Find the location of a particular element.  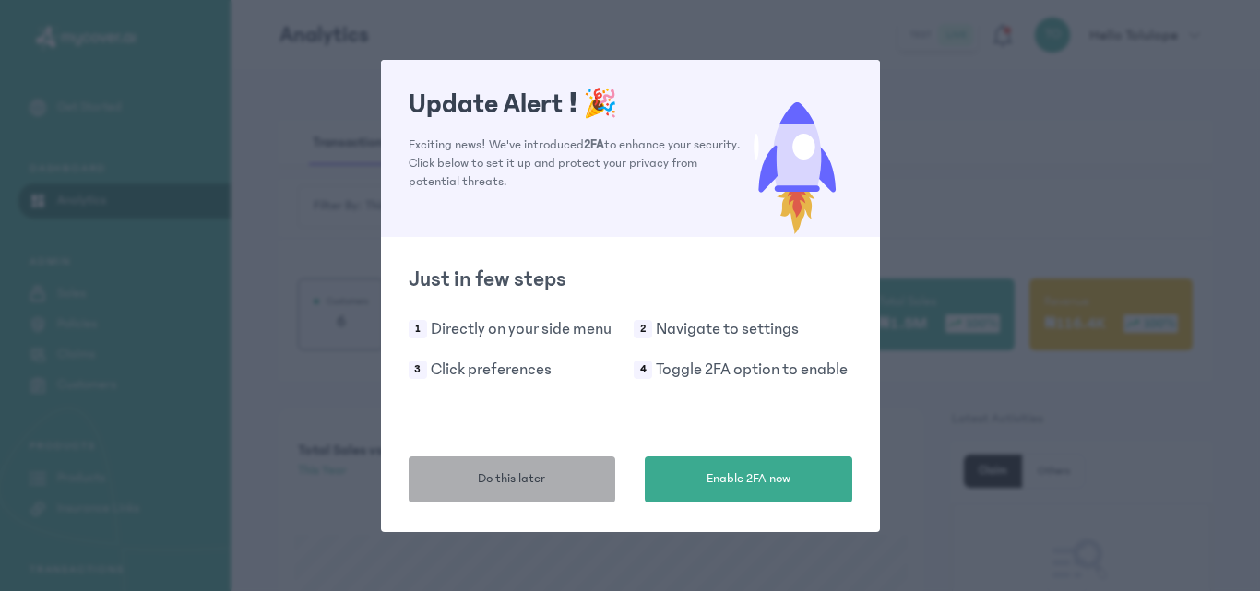

span: Enable 2FA now is located at coordinates (748, 479).